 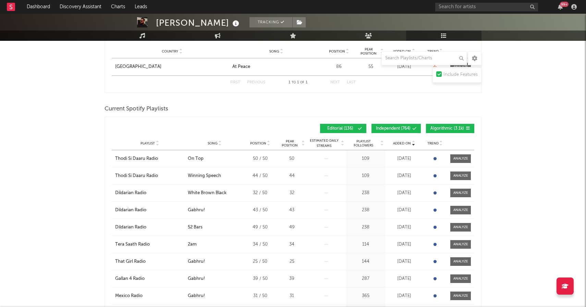 What do you see at coordinates (396, 128) in the screenshot?
I see `button: Independent(764)` at bounding box center [396, 128].